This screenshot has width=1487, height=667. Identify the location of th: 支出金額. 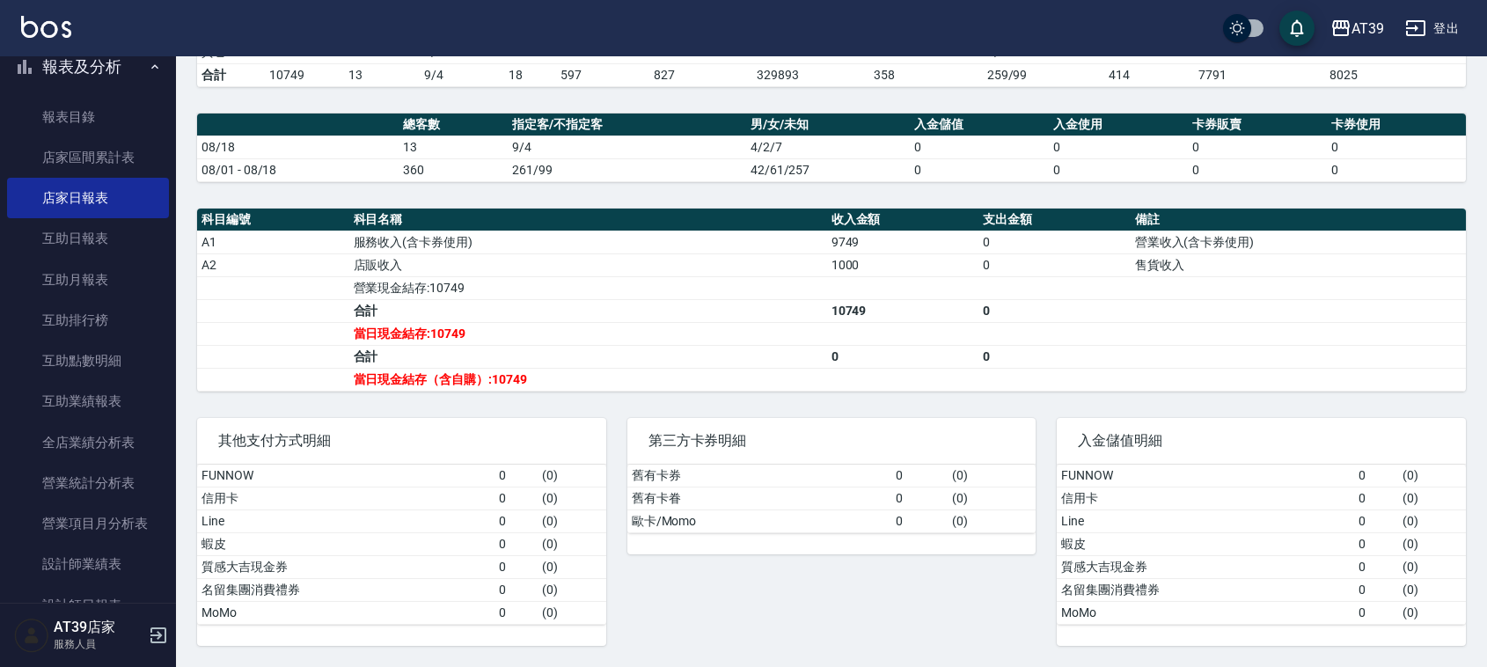
(1054, 220).